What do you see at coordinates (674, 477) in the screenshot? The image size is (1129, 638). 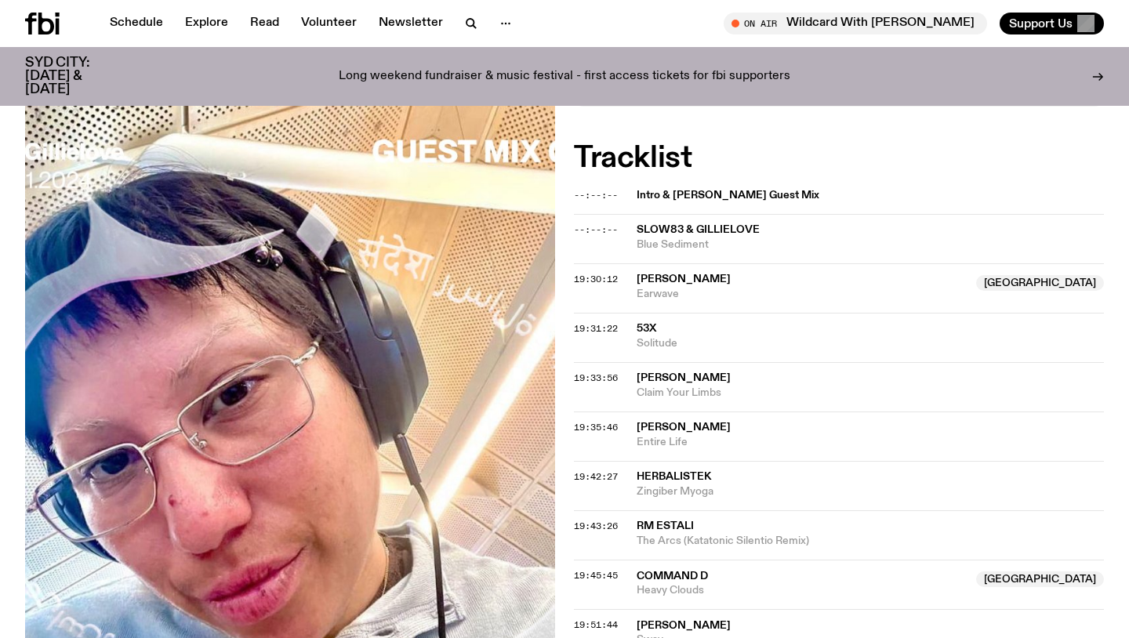 I see `span: Herbalistek` at bounding box center [674, 477].